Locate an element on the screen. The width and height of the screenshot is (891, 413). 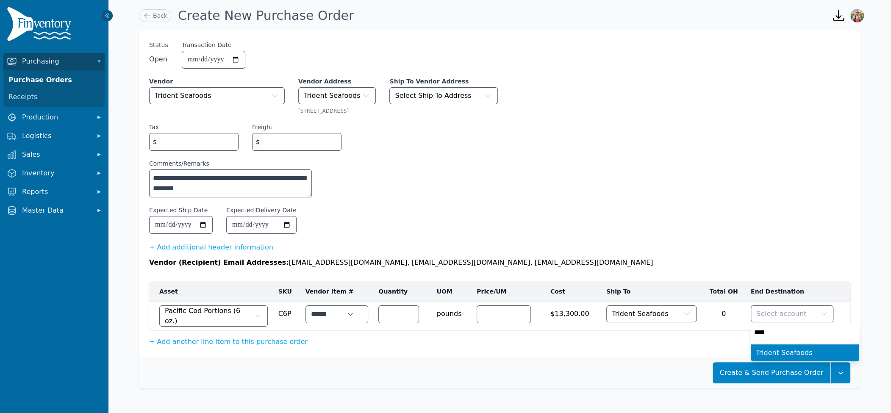
button: Production is located at coordinates (54, 117).